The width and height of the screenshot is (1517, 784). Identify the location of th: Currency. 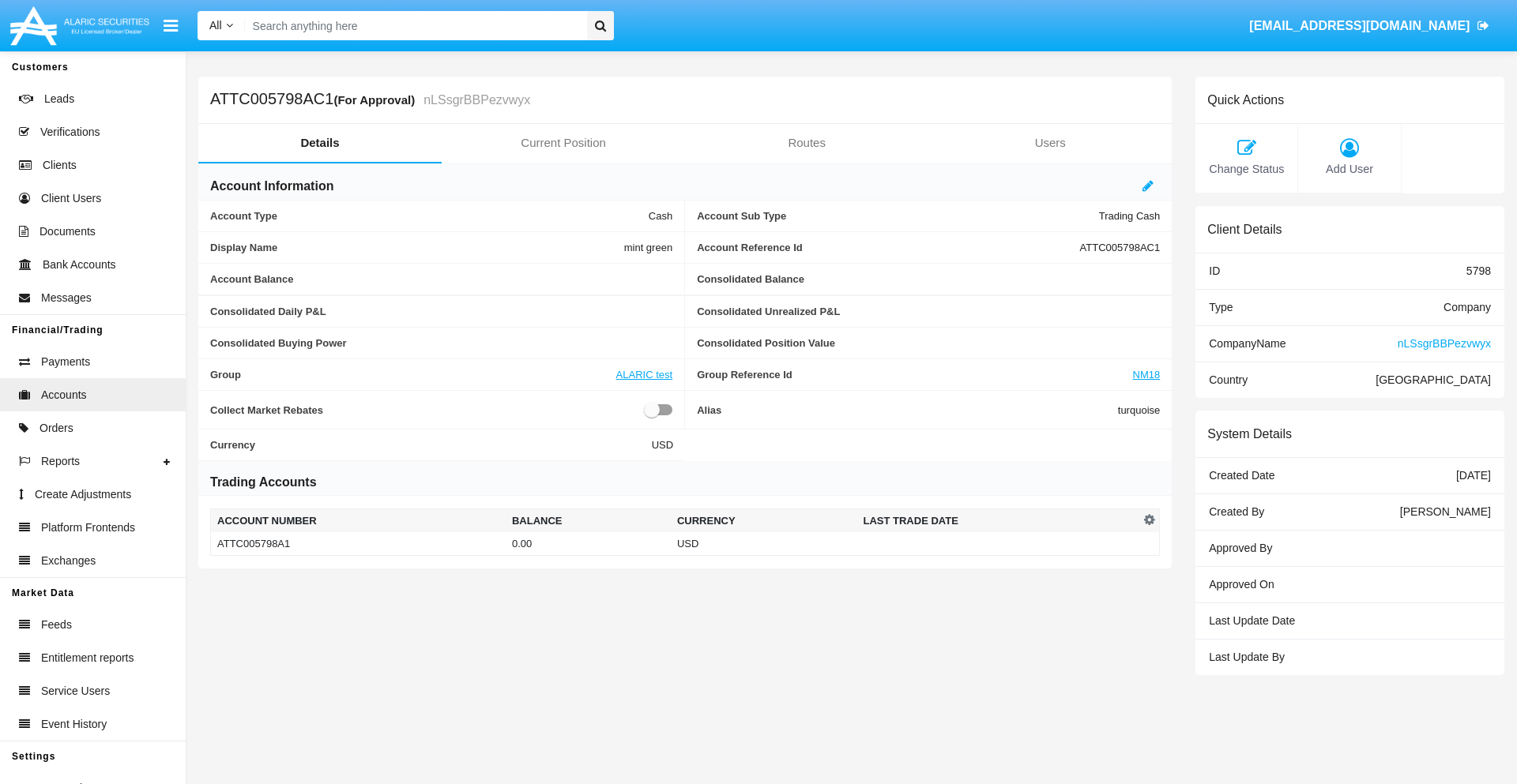
(764, 521).